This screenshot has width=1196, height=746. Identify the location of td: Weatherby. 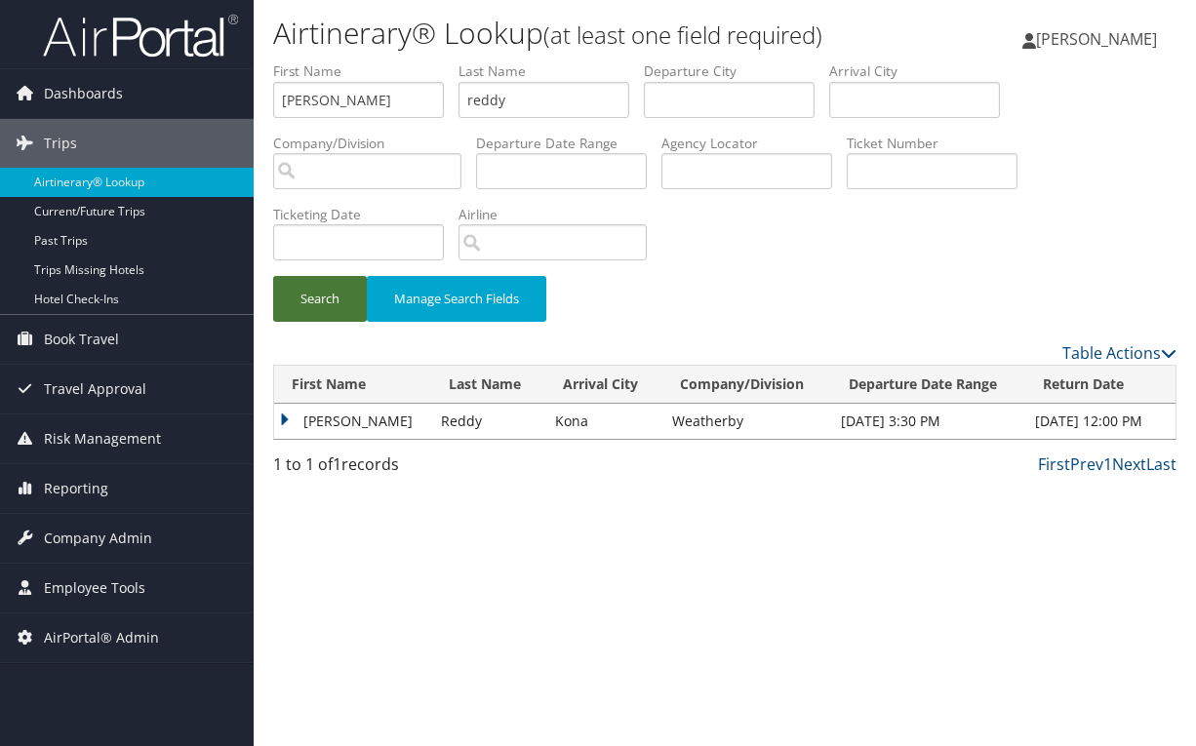
(746, 422).